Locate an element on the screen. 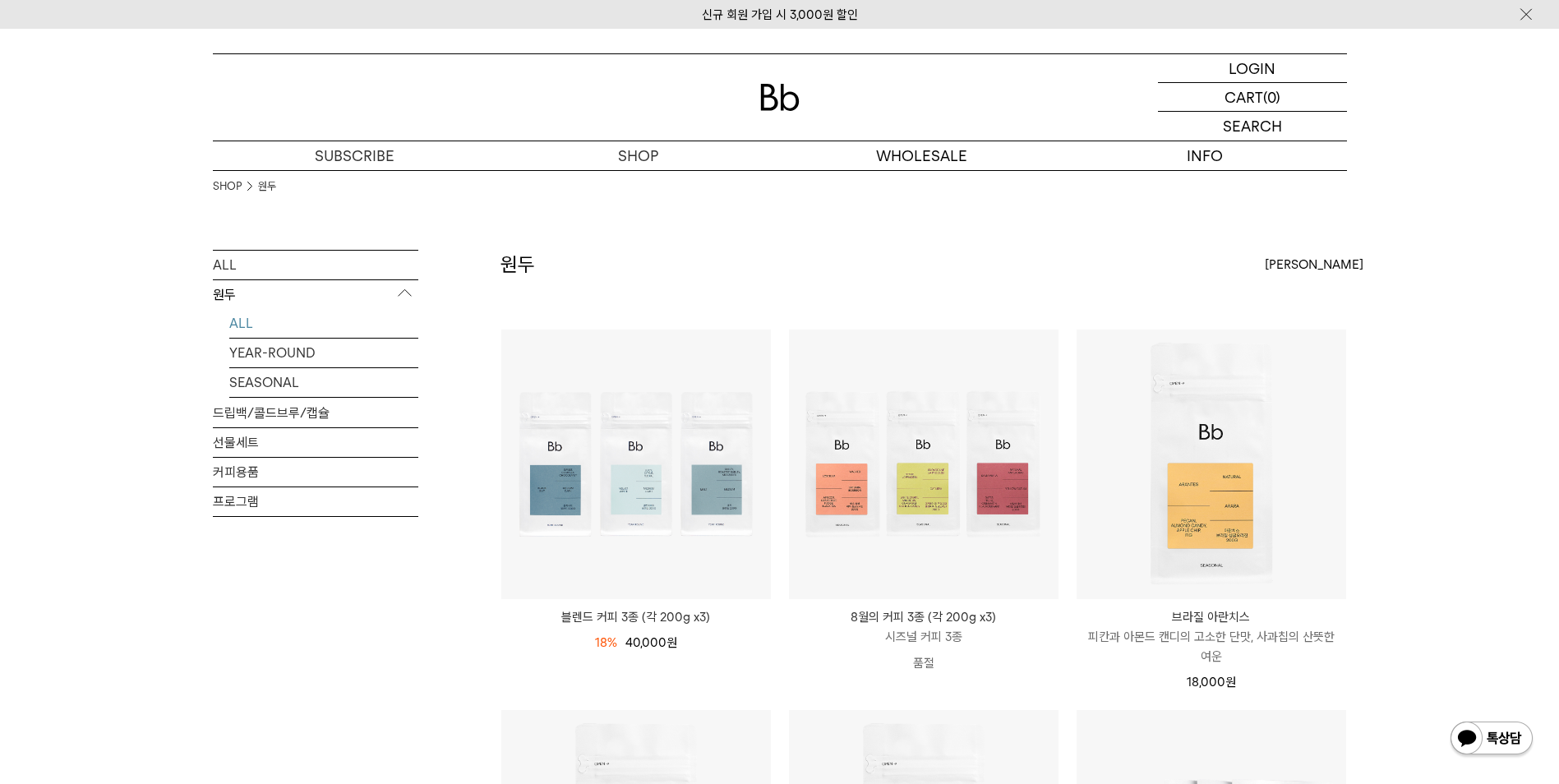 This screenshot has height=784, width=1559. img: 블렌드 커피 3종 (각 200g x3) is located at coordinates (636, 464).